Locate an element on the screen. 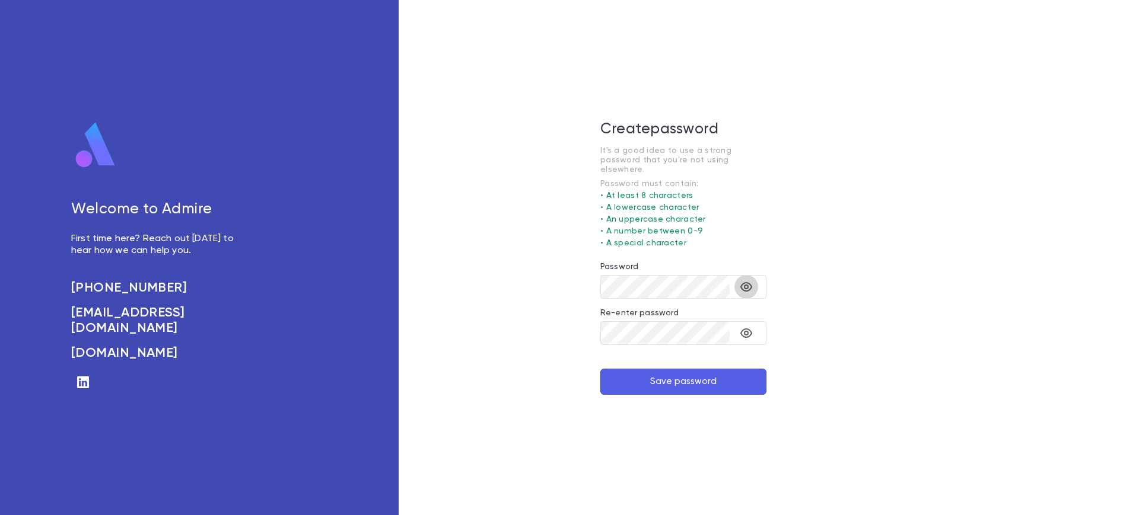 Image resolution: width=1139 pixels, height=515 pixels. h5: Welcome to Admire is located at coordinates (159, 210).